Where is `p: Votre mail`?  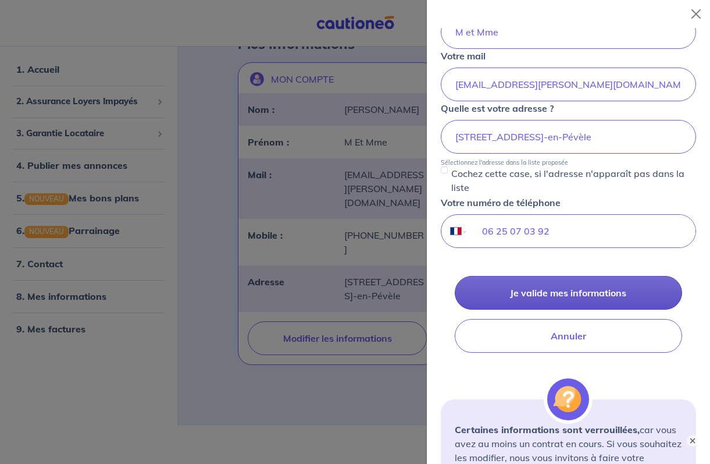 p: Votre mail is located at coordinates (463, 56).